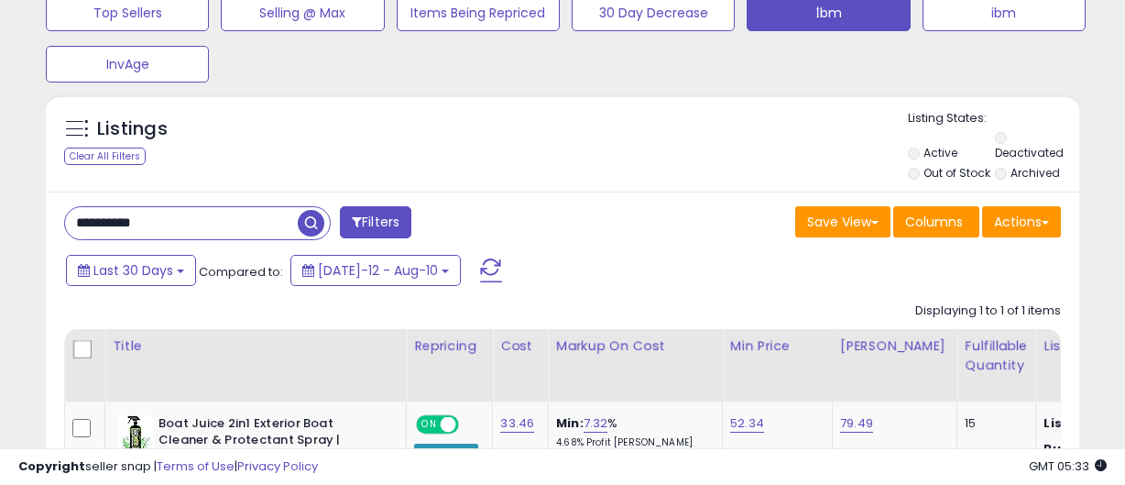  Describe the element at coordinates (517, 423) in the screenshot. I see `a: 33.46` at that location.